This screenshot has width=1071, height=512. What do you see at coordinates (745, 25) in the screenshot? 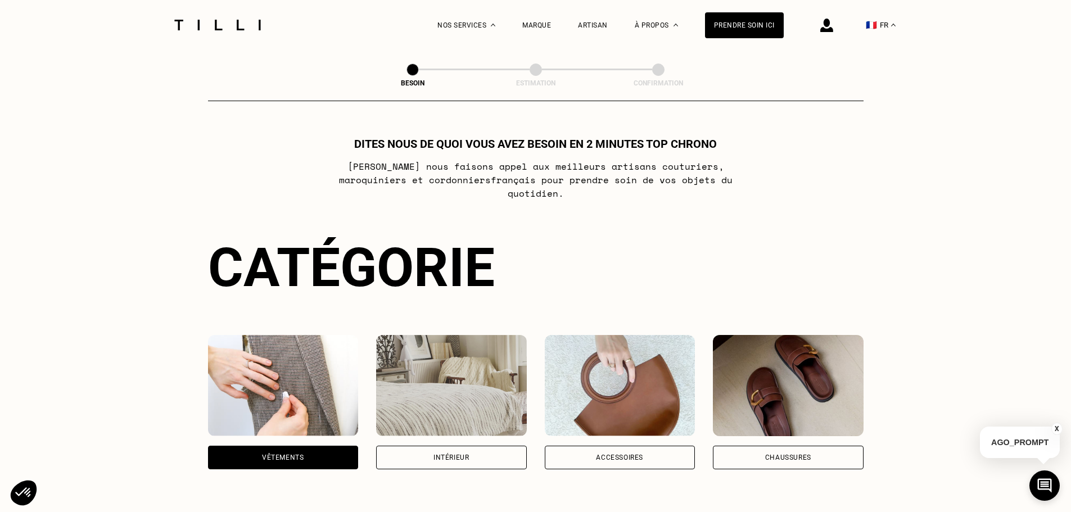
I see `a: Prendre soin ici` at bounding box center [745, 25].